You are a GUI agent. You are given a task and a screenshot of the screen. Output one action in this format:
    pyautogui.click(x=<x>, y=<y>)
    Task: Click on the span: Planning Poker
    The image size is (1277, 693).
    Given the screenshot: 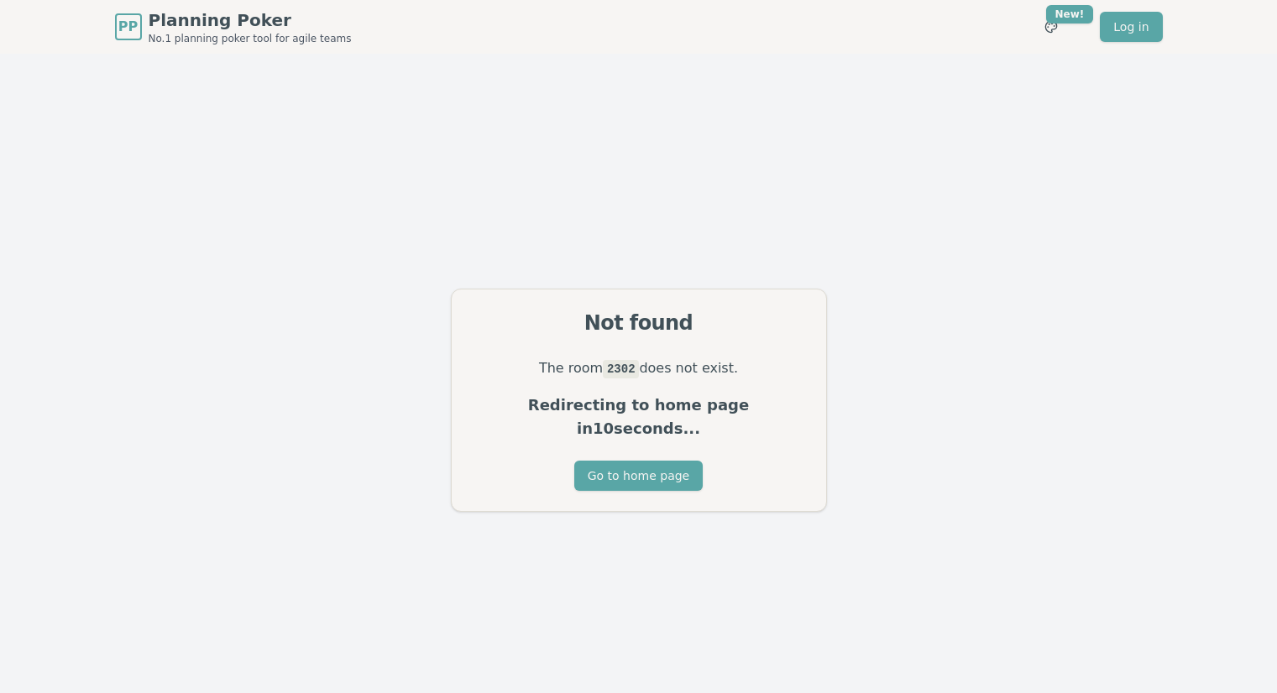 What is the action you would take?
    pyautogui.click(x=250, y=20)
    